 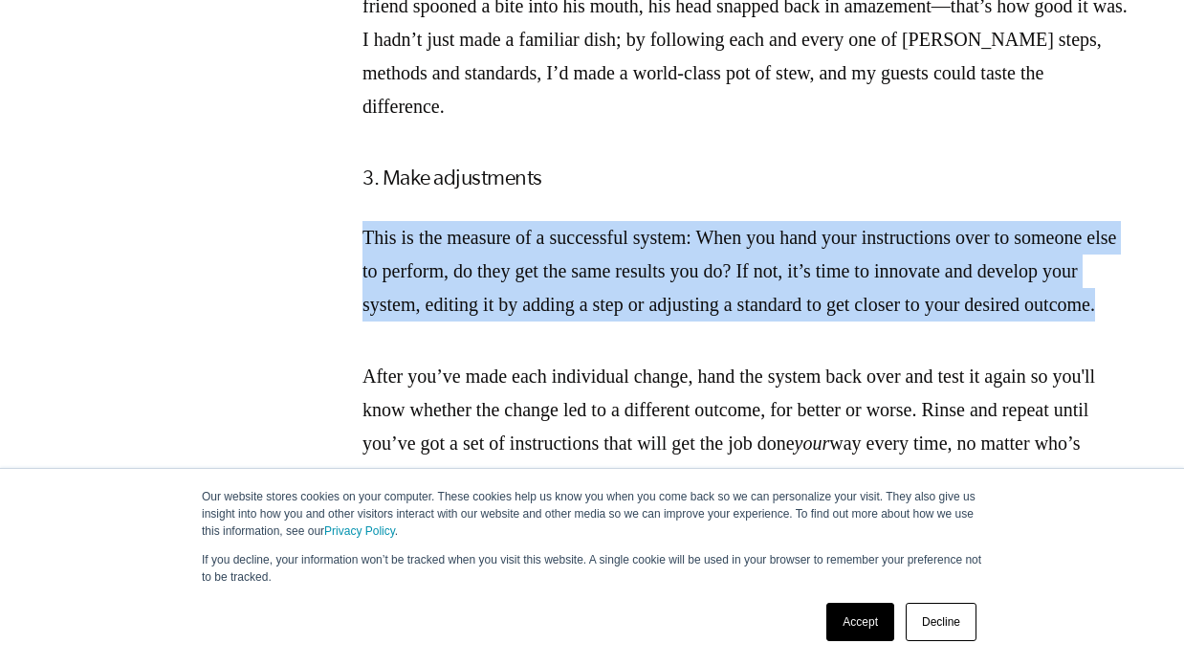 I want to click on h3: 3. Make adjustments, so click(x=745, y=177).